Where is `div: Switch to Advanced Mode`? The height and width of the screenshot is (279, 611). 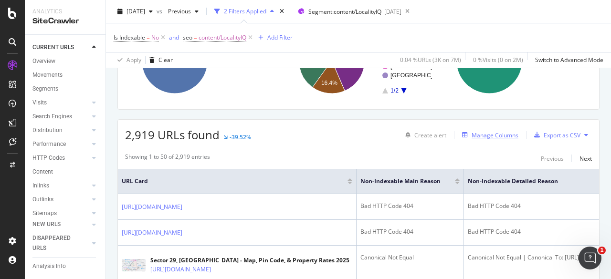 div: Switch to Advanced Mode is located at coordinates (569, 60).